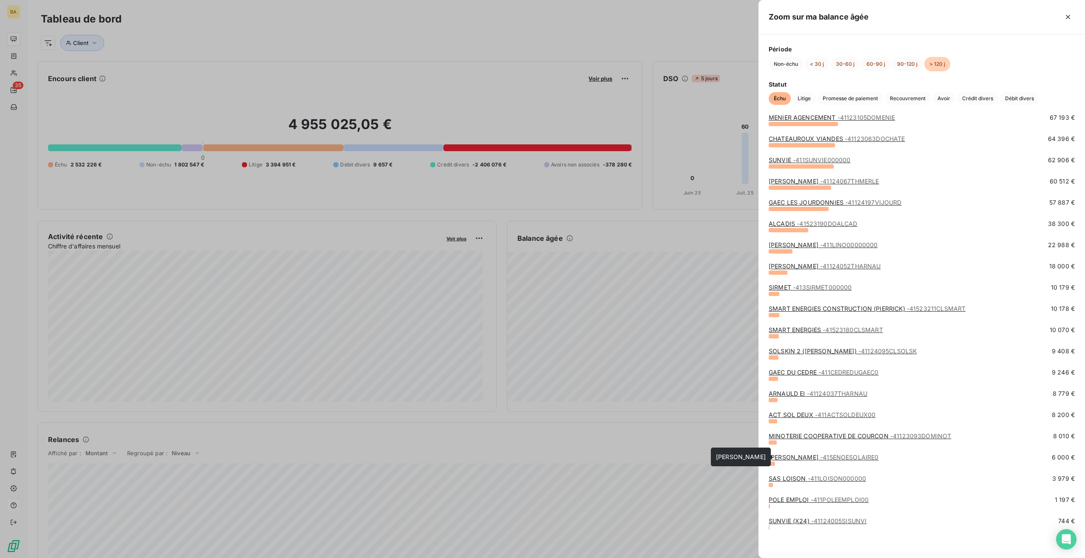 The image size is (1085, 558). What do you see at coordinates (836, 139) in the screenshot?
I see `a: CHATEAUROUX VIANDES` at bounding box center [836, 139].